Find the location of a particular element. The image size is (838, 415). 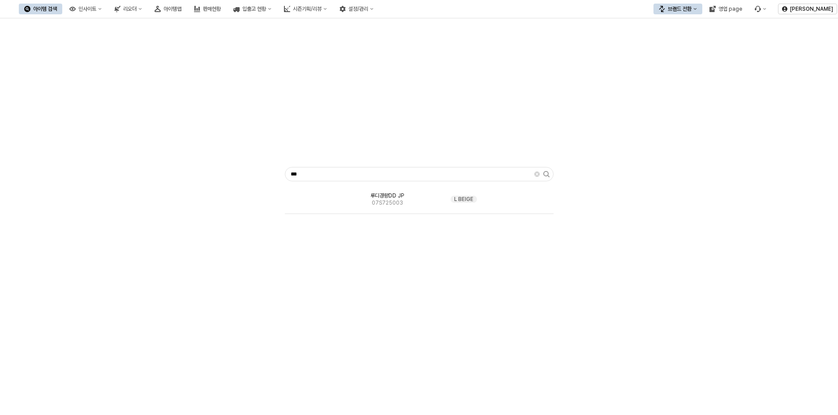

span: 루디경량DD JP is located at coordinates (387, 196).